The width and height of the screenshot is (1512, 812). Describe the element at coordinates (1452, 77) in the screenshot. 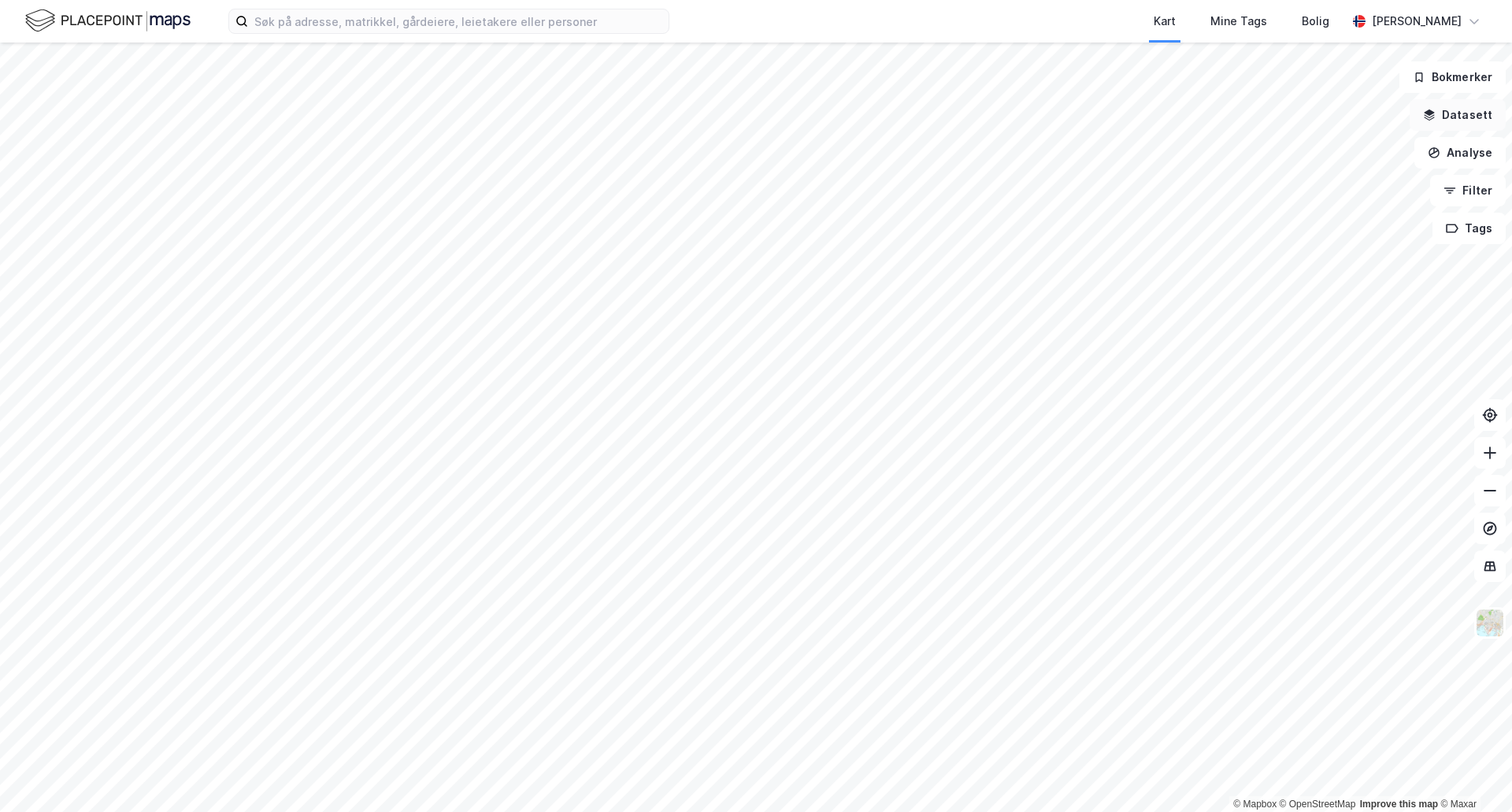

I see `button: Bokmerker` at that location.